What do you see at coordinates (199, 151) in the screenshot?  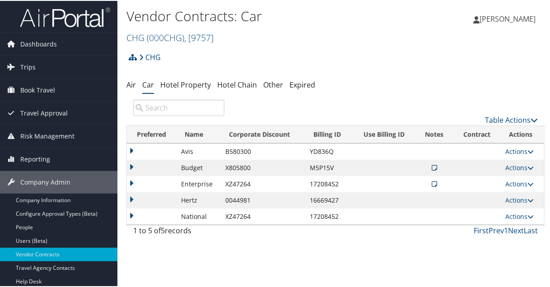 I see `td: Avis` at bounding box center [199, 151].